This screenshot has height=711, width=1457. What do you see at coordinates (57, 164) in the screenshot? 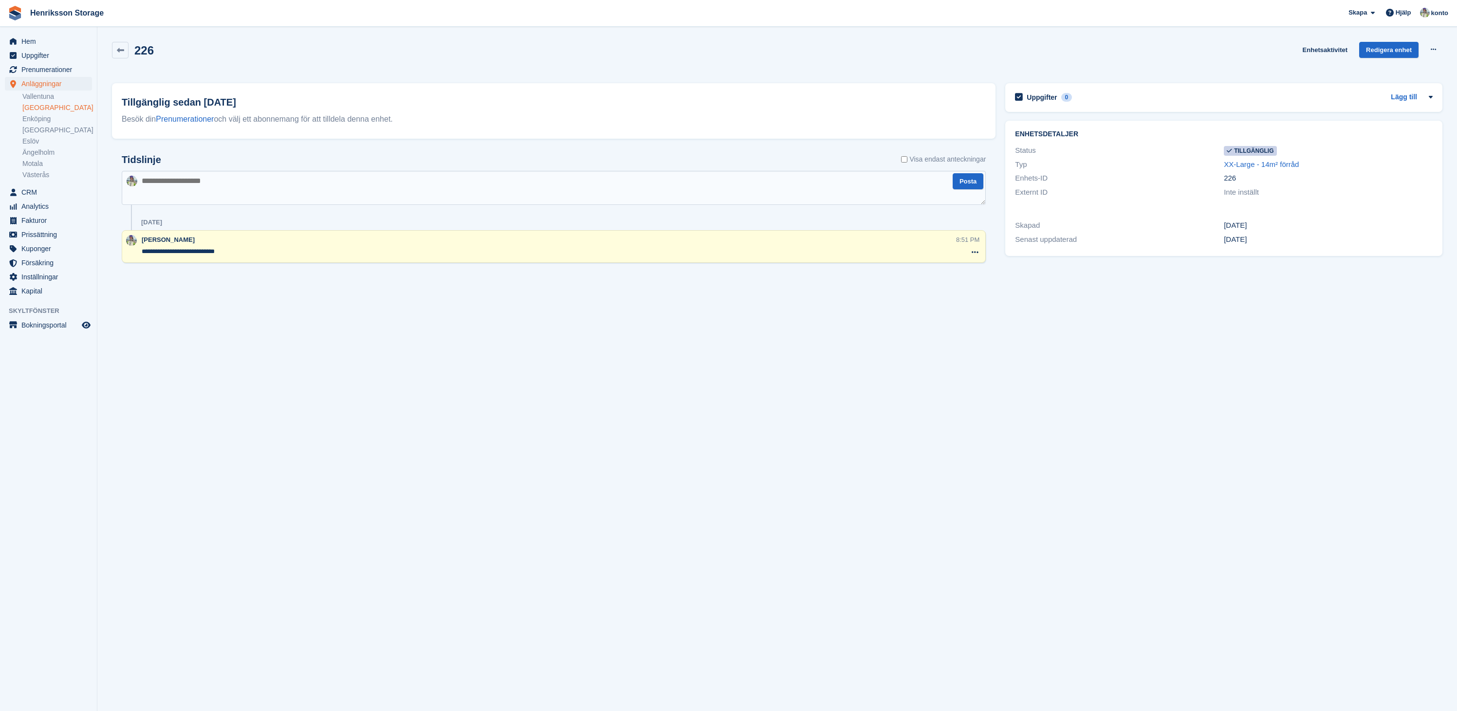
I see `a: Motala` at bounding box center [57, 164].